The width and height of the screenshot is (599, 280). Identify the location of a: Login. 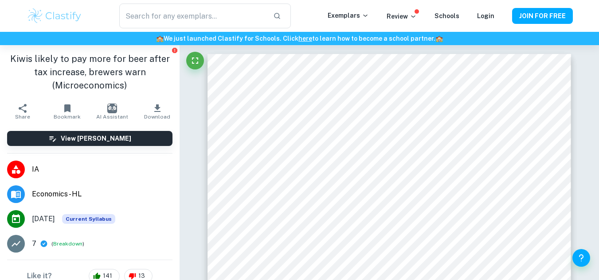
(485, 16).